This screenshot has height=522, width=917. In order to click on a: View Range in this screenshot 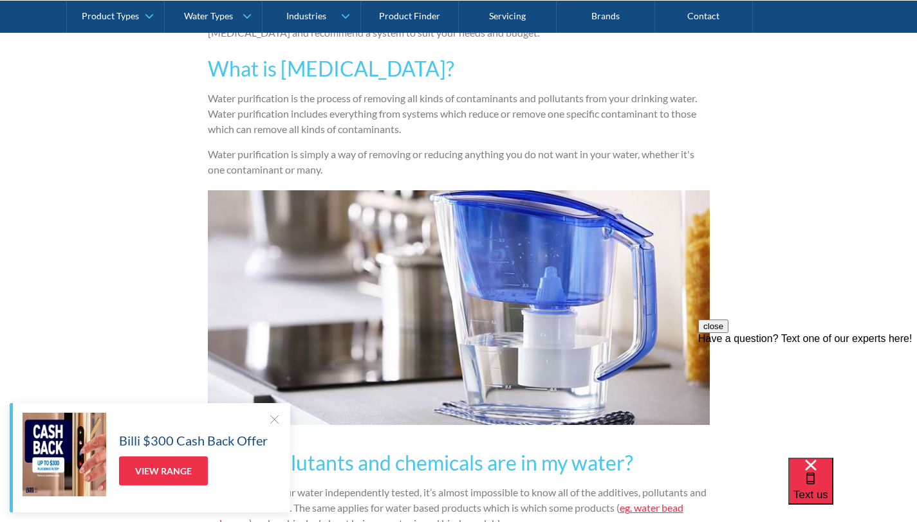, I will do `click(163, 471)`.